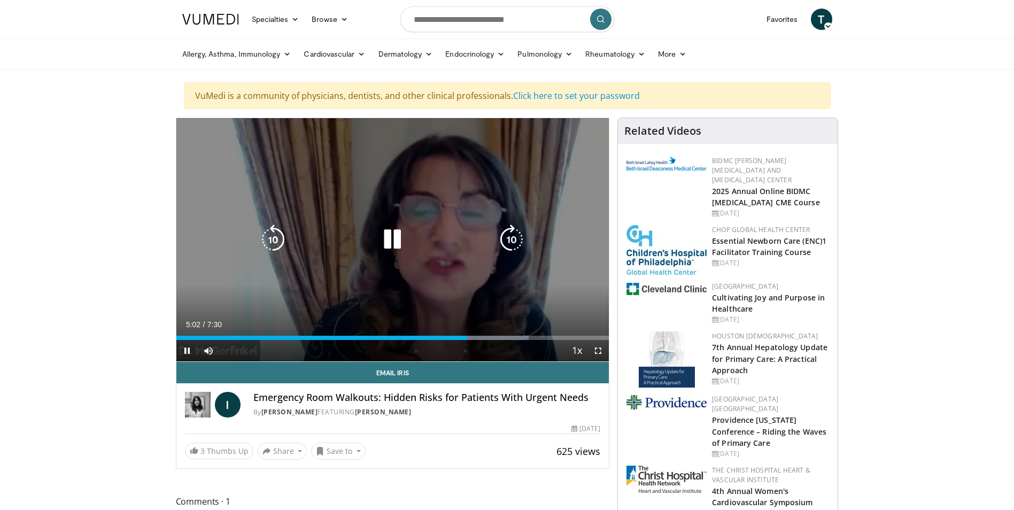 This screenshot has width=1014, height=510. Describe the element at coordinates (275, 19) in the screenshot. I see `a: Specialties` at that location.